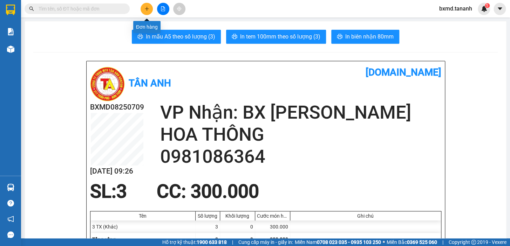 Image resolution: width=510 pixels, height=246 pixels. What do you see at coordinates (455, 8) in the screenshot?
I see `span: bxmd.tananh` at bounding box center [455, 8].